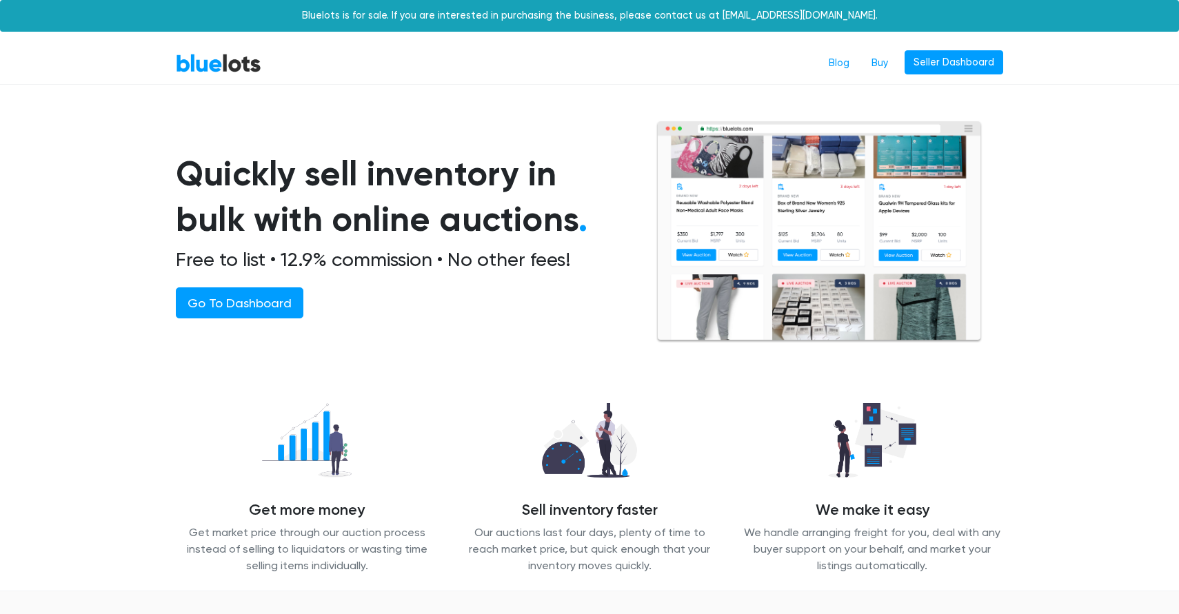 Image resolution: width=1179 pixels, height=614 pixels. Describe the element at coordinates (589, 511) in the screenshot. I see `h4: Sell inventory faster` at that location.